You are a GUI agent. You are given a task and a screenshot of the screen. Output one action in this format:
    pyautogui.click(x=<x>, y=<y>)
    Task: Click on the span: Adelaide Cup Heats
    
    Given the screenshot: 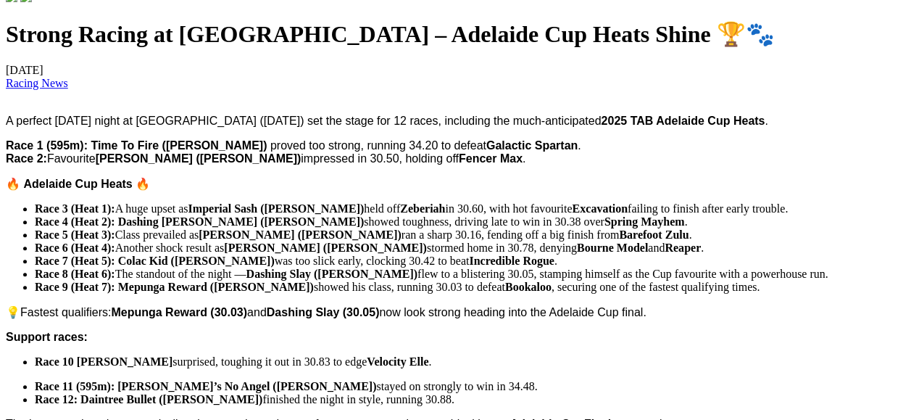 What is the action you would take?
    pyautogui.click(x=78, y=183)
    